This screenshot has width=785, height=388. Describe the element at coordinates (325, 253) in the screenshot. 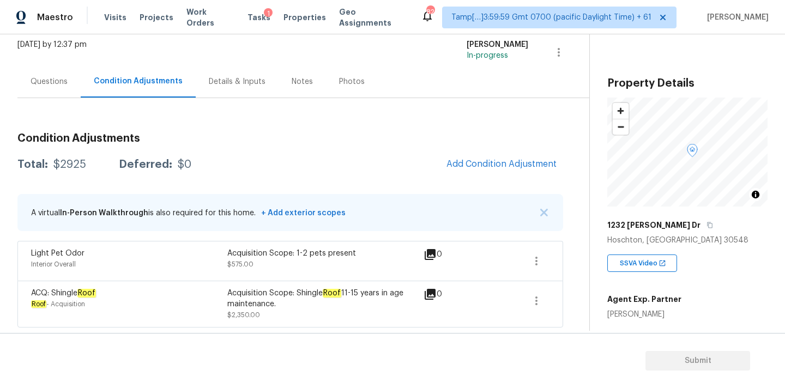

I see `div: Acquisition Scope: 1-2 pets present` at that location.